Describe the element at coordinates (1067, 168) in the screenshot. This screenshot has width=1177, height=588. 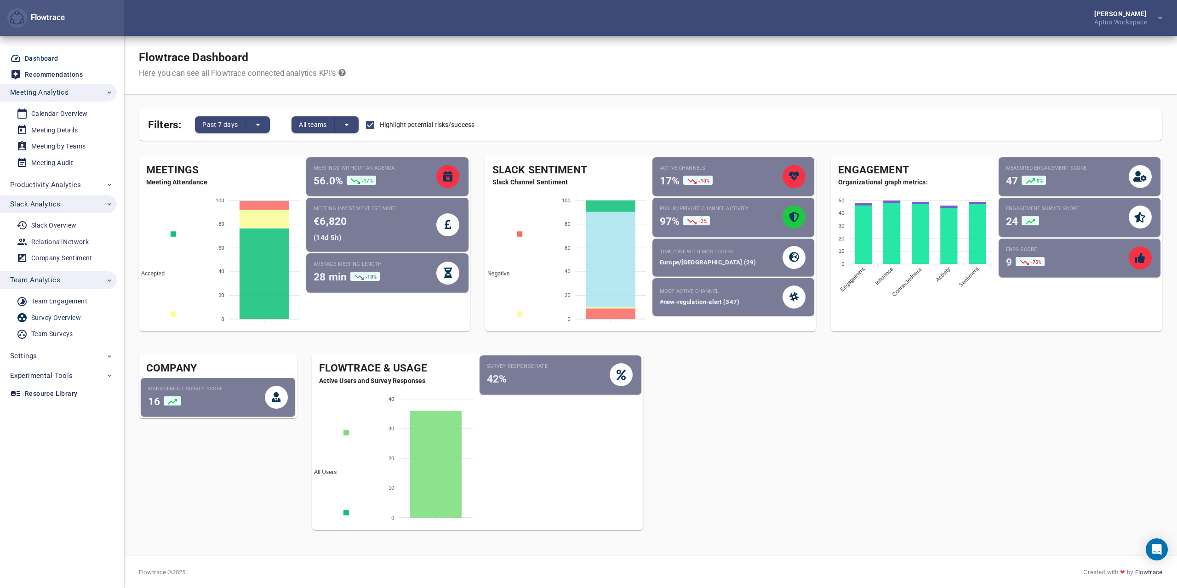
I see `small: Measured Engagement Score` at that location.